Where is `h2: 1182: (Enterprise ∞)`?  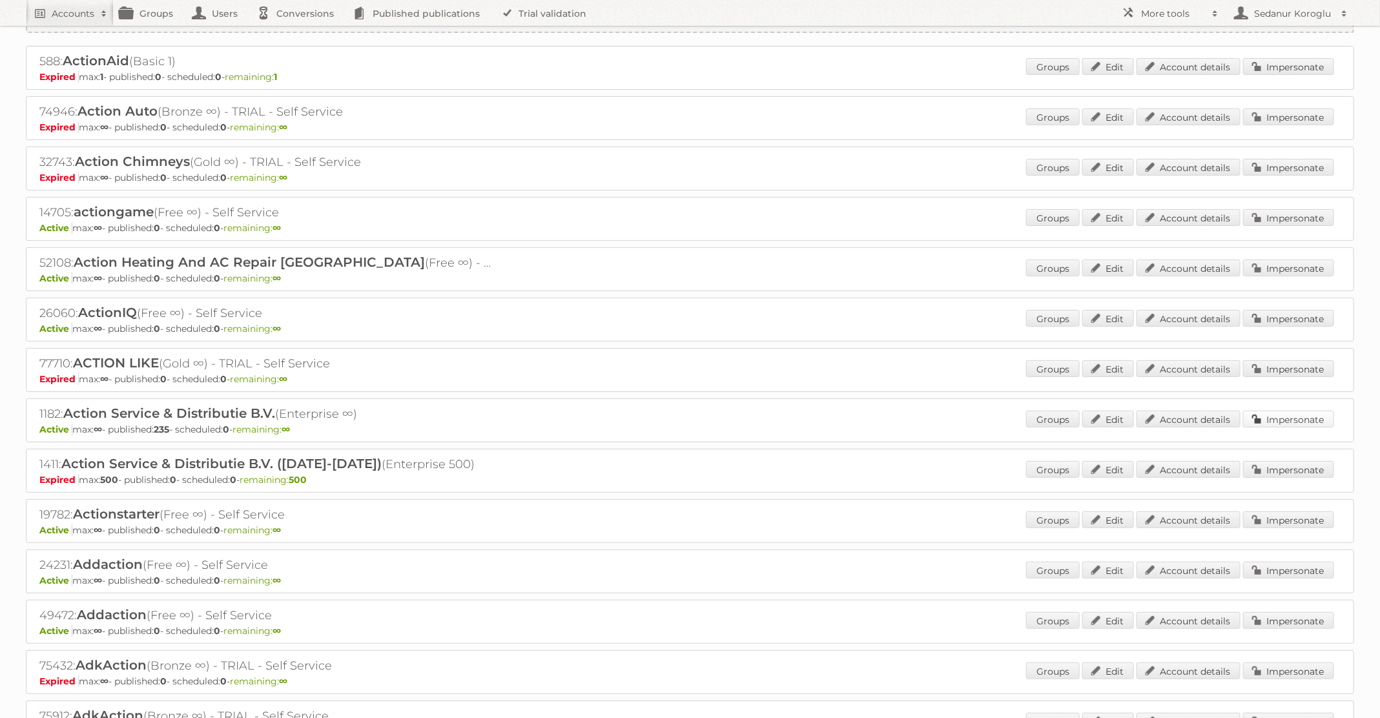 h2: 1182: (Enterprise ∞) is located at coordinates (265, 414).